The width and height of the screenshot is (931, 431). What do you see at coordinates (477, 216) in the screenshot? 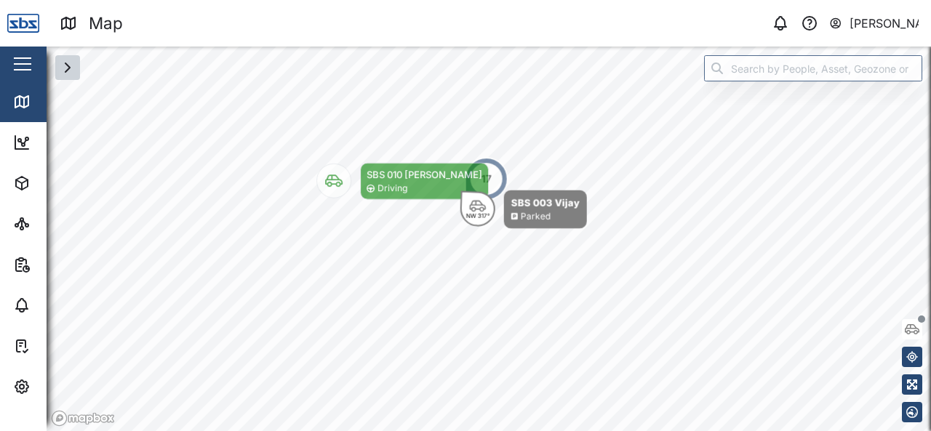
I see `div: NW 317°` at bounding box center [477, 216].